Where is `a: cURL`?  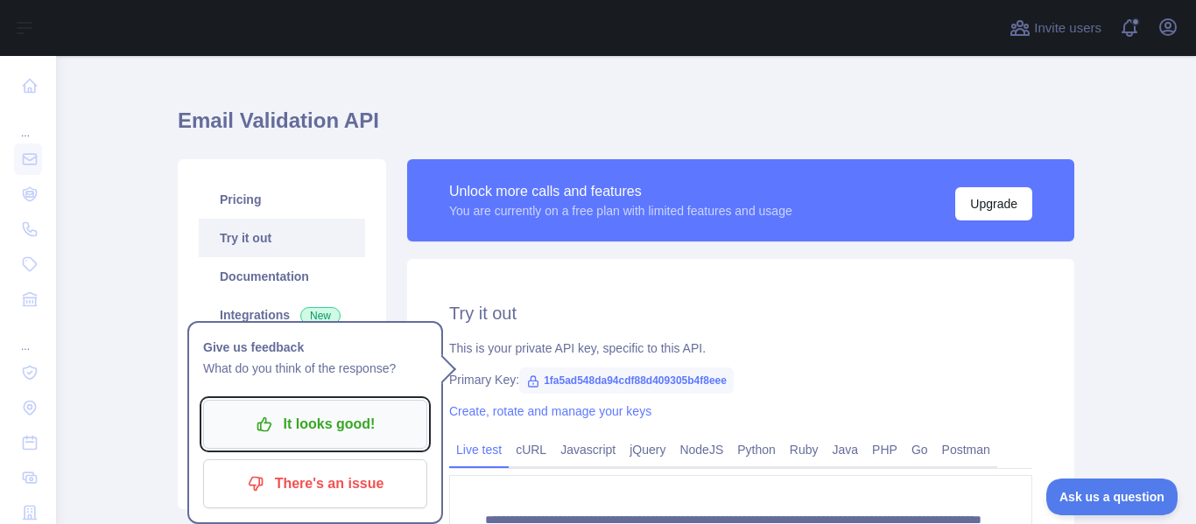
a: cURL is located at coordinates (530, 450).